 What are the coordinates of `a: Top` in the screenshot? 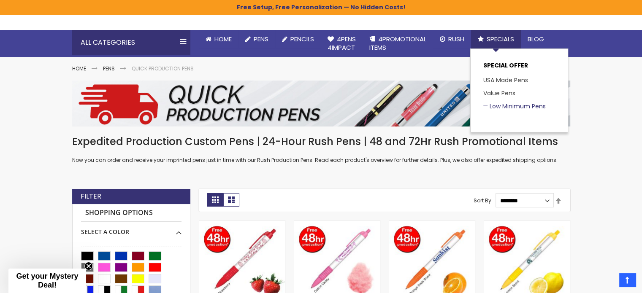 It's located at (627, 280).